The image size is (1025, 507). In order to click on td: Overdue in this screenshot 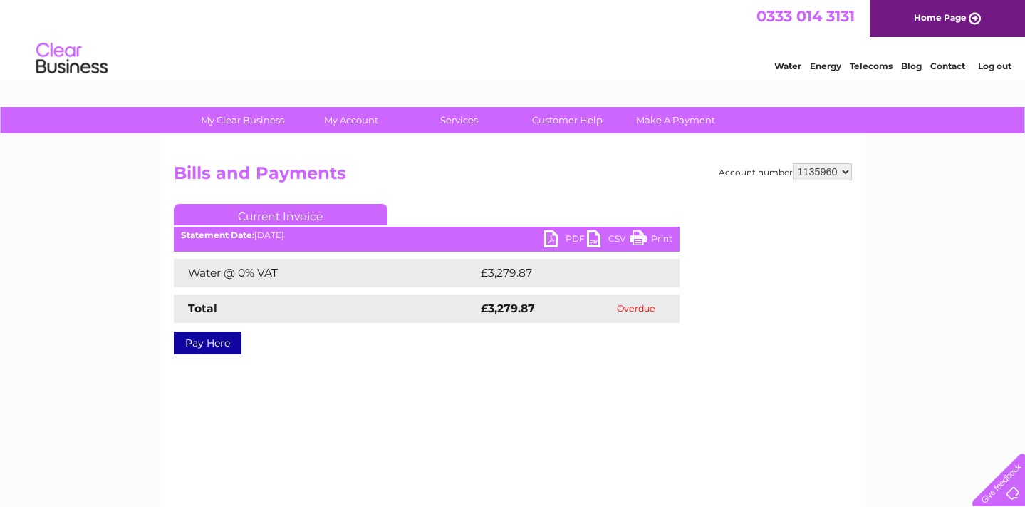, I will do `click(635, 308)`.